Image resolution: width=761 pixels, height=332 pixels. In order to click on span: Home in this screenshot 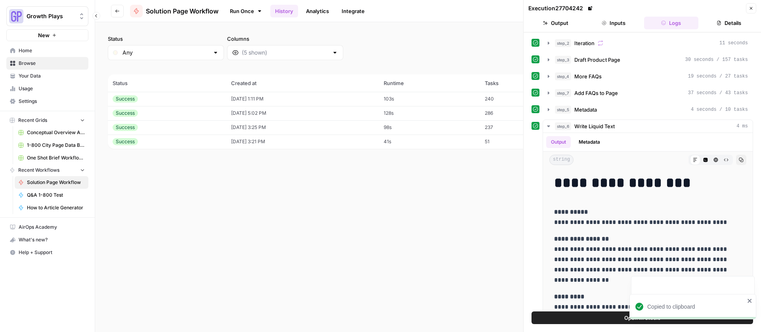, I will do `click(52, 51)`.